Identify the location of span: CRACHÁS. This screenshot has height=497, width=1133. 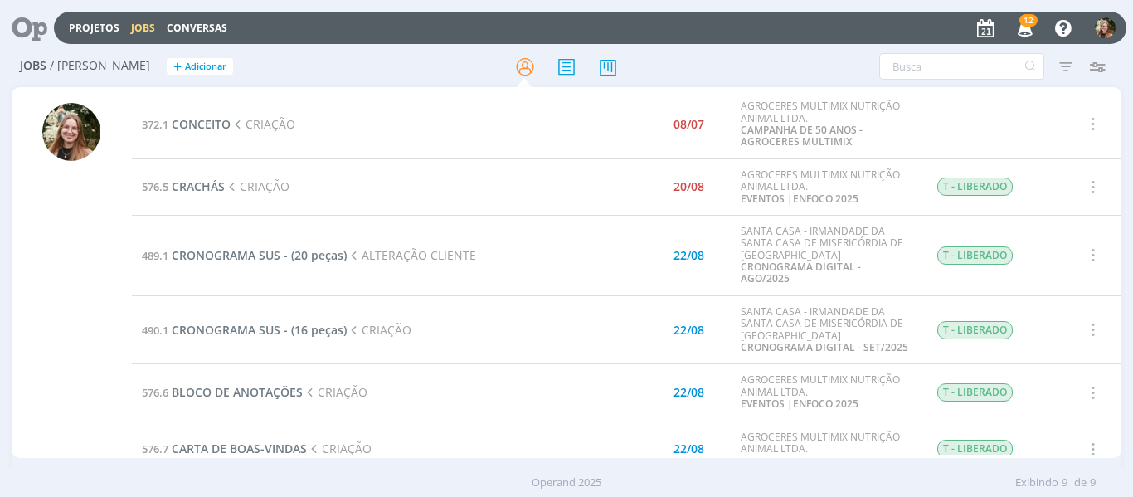
(198, 186).